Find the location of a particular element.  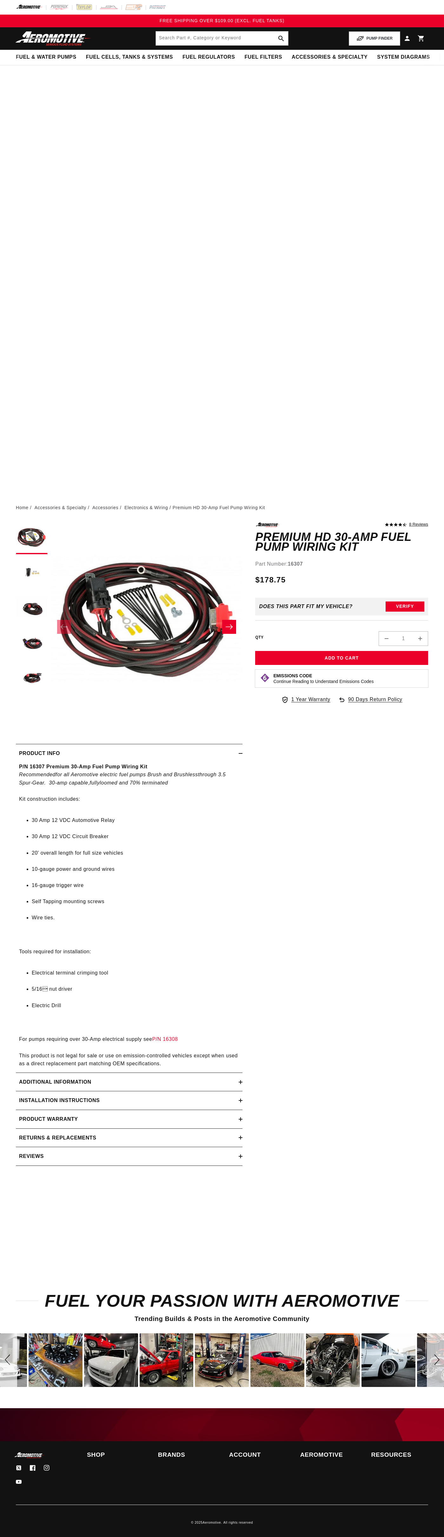

img: Emissions code is located at coordinates (265, 678).